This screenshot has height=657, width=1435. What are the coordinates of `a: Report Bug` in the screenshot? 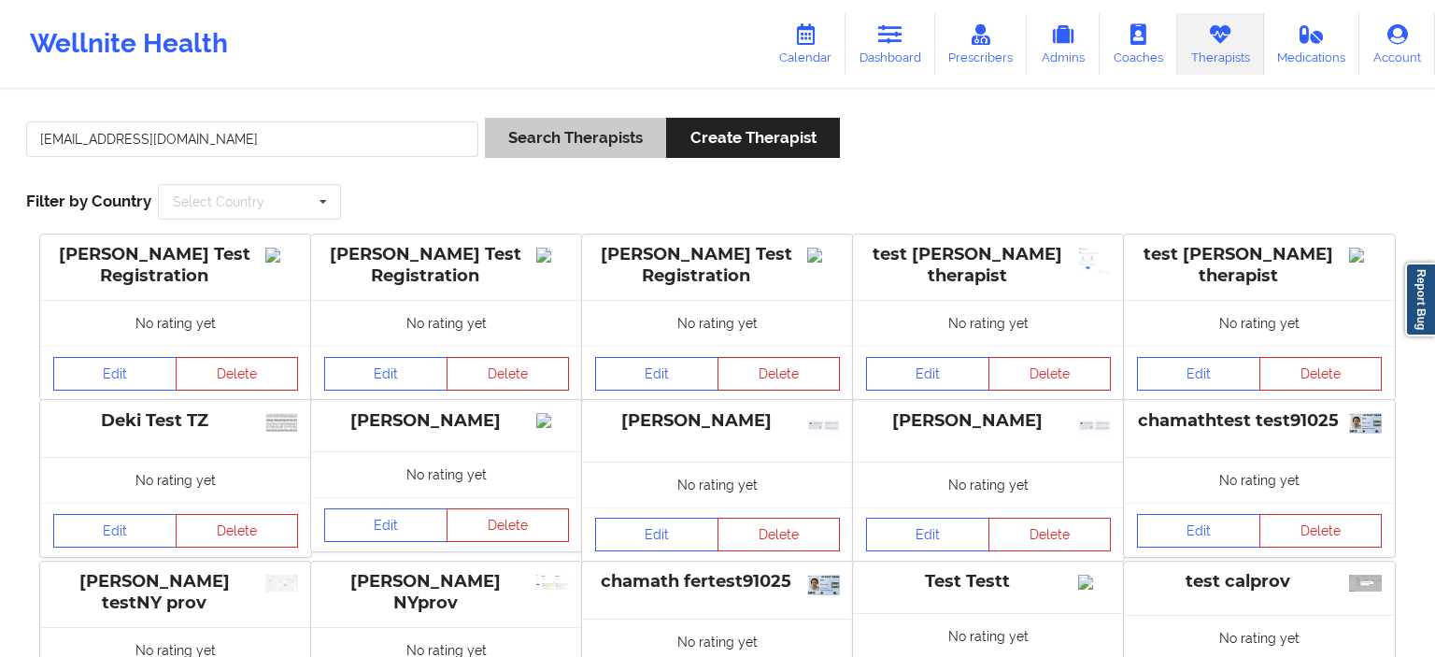 It's located at (1420, 299).